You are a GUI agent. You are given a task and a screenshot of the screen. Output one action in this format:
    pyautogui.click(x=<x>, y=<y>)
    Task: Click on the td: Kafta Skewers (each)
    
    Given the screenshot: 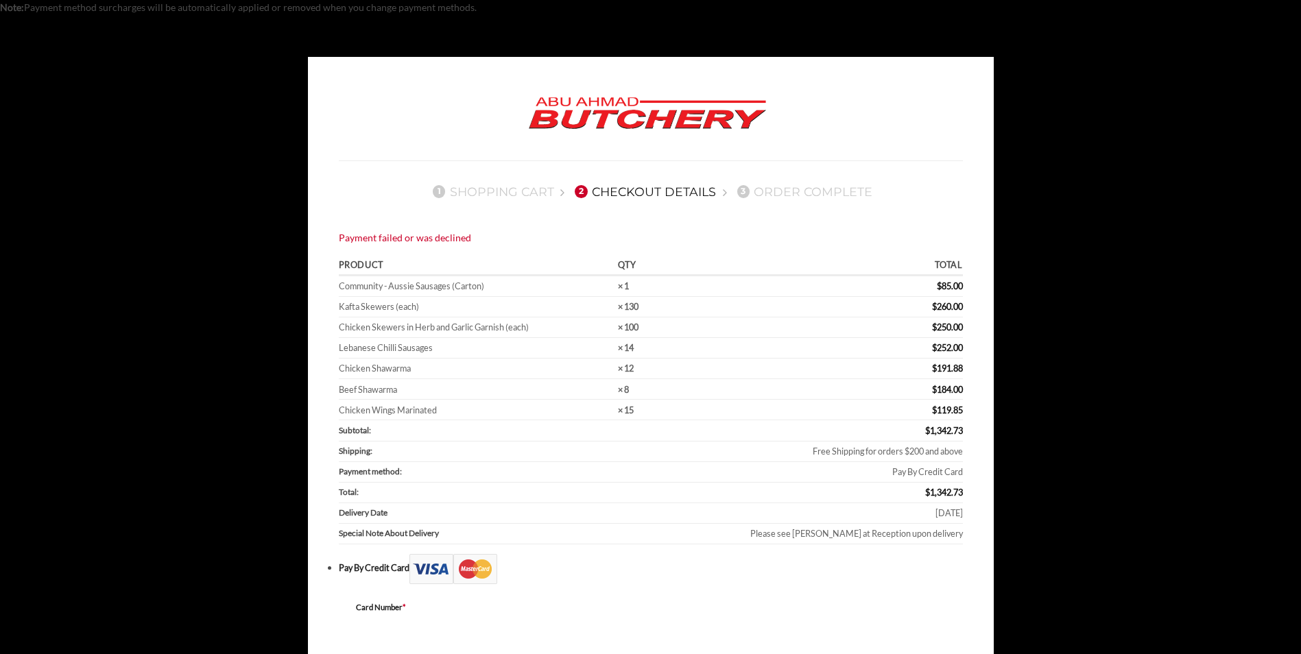 What is the action you would take?
    pyautogui.click(x=476, y=307)
    